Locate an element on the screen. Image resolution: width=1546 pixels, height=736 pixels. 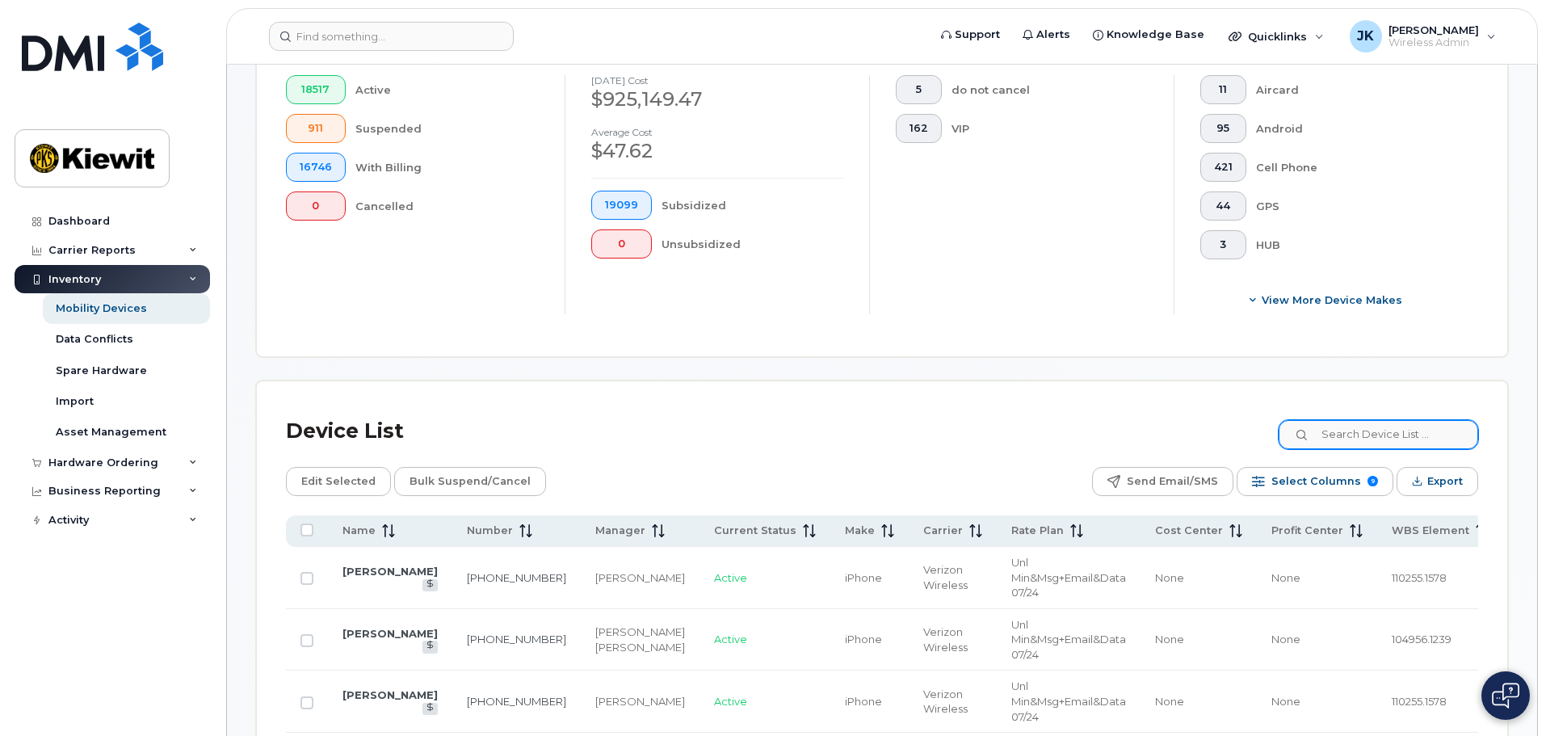
span: 19099 is located at coordinates (621, 205).